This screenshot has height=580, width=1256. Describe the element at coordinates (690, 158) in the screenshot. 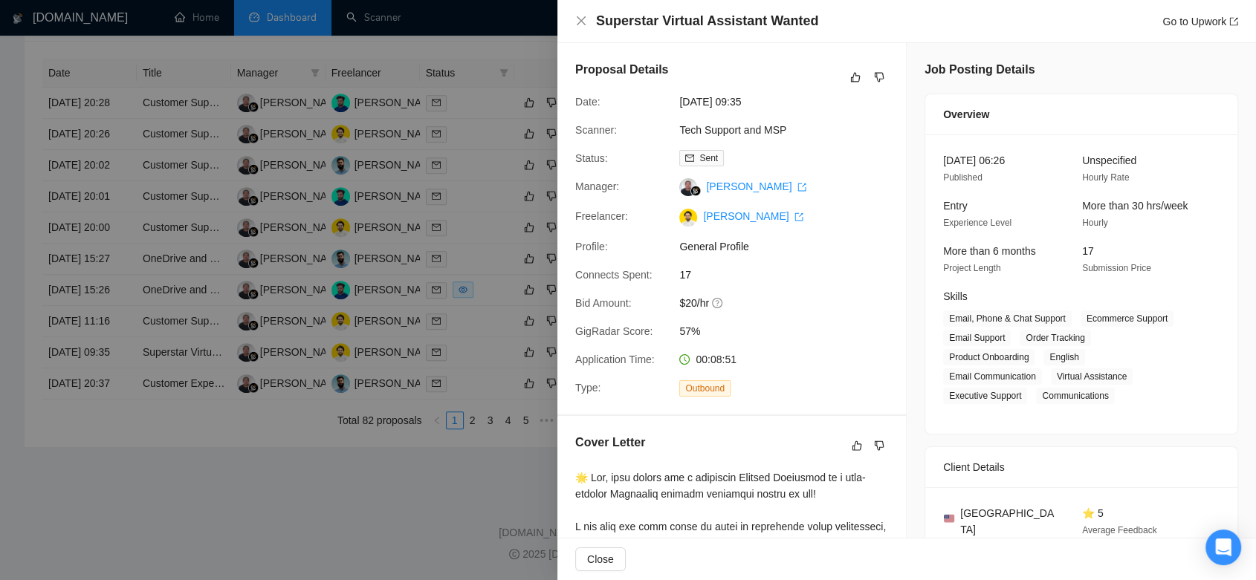

I see `span: mail` at that location.